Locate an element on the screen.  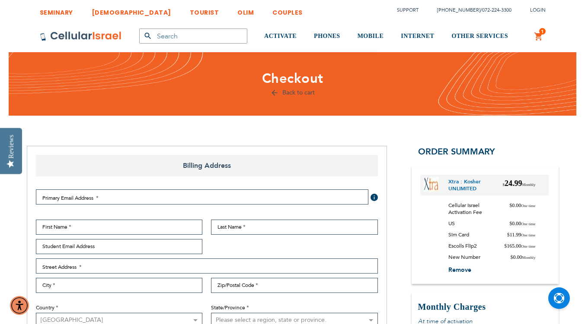
span: 1 is located at coordinates (542, 32).